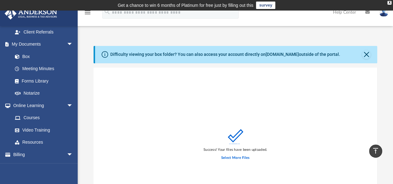 The height and width of the screenshot is (184, 393). Describe the element at coordinates (107, 12) in the screenshot. I see `i: search` at that location.